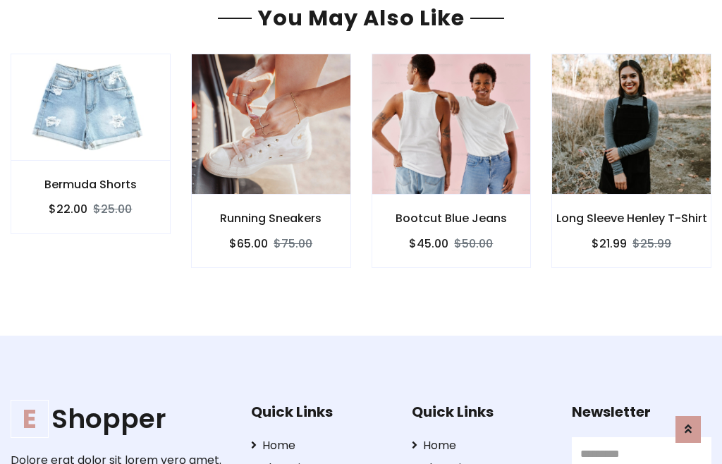  I want to click on h1: Shopper, so click(120, 419).